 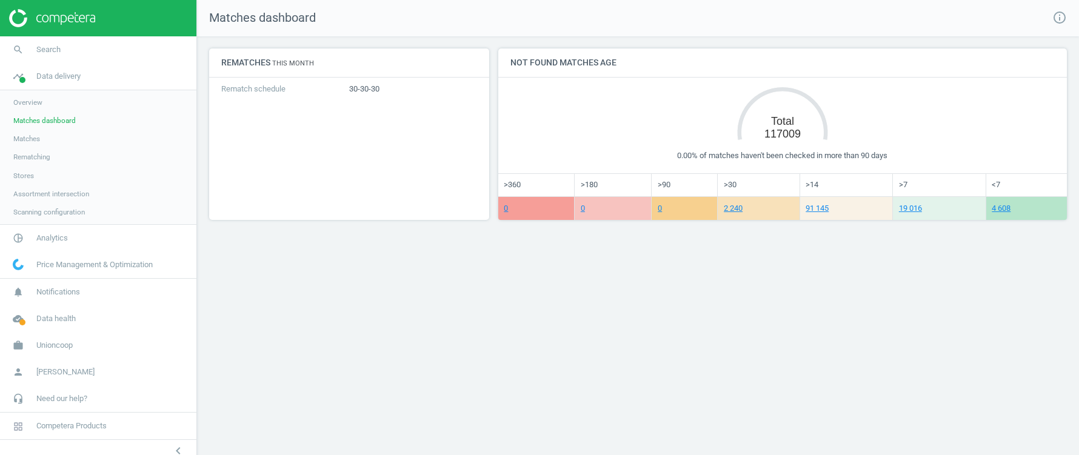 What do you see at coordinates (267, 62) in the screenshot?
I see `h4: Rematches` at bounding box center [267, 62].